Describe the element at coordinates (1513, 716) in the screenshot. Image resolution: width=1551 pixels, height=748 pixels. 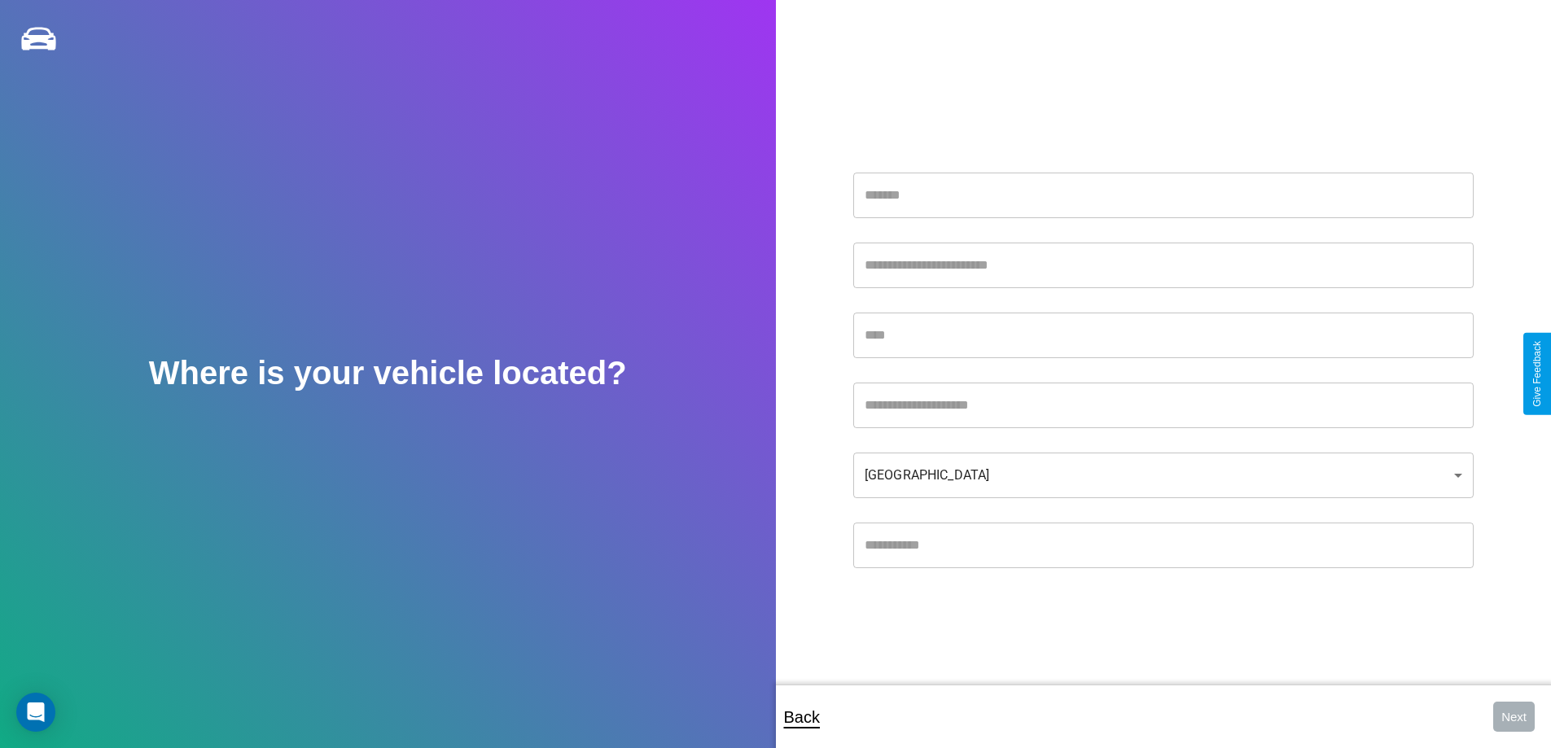
I see `button: Next` at that location.